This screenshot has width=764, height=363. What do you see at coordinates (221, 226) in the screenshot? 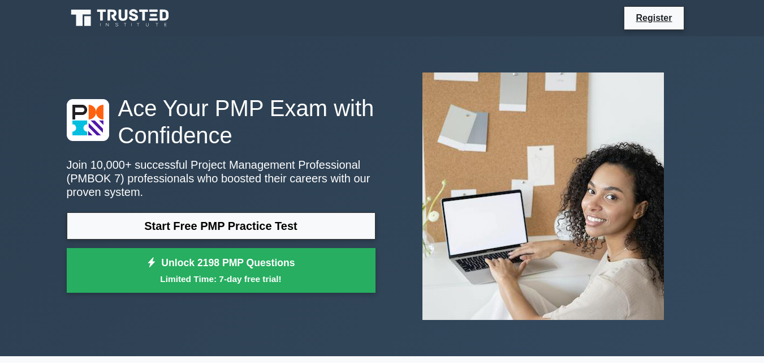
I see `a: Start Free PMP Practice Test` at bounding box center [221, 226].